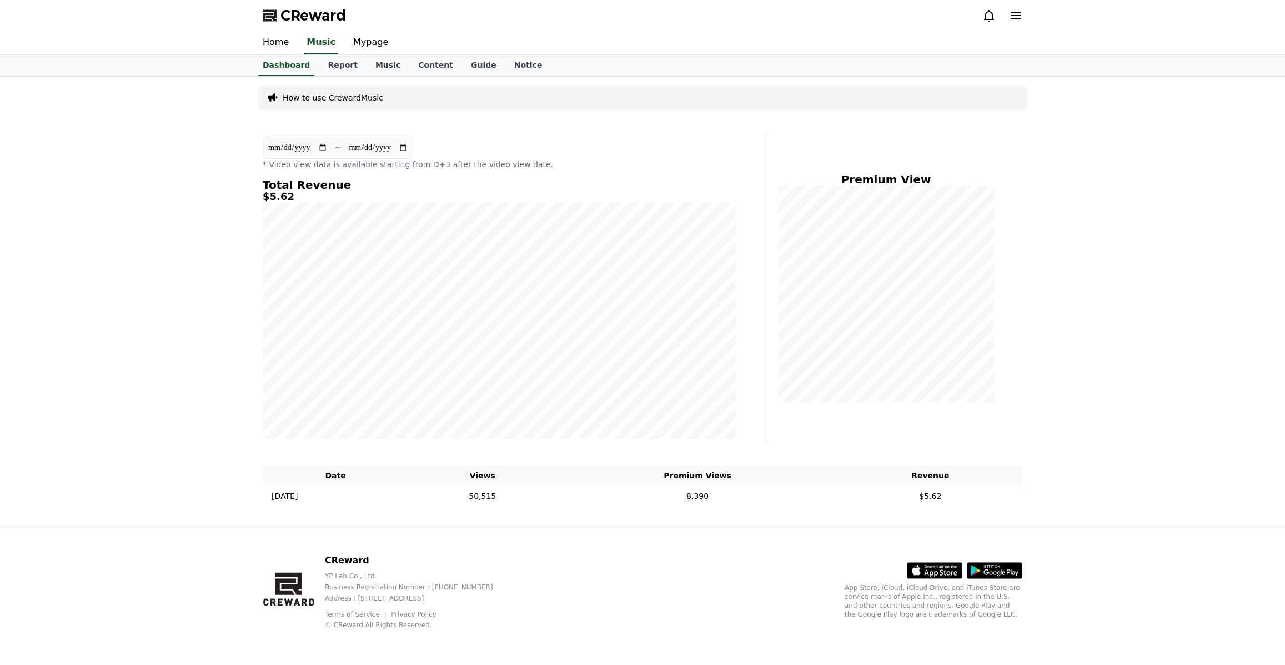 The width and height of the screenshot is (1285, 665). I want to click on td: 50,515, so click(482, 496).